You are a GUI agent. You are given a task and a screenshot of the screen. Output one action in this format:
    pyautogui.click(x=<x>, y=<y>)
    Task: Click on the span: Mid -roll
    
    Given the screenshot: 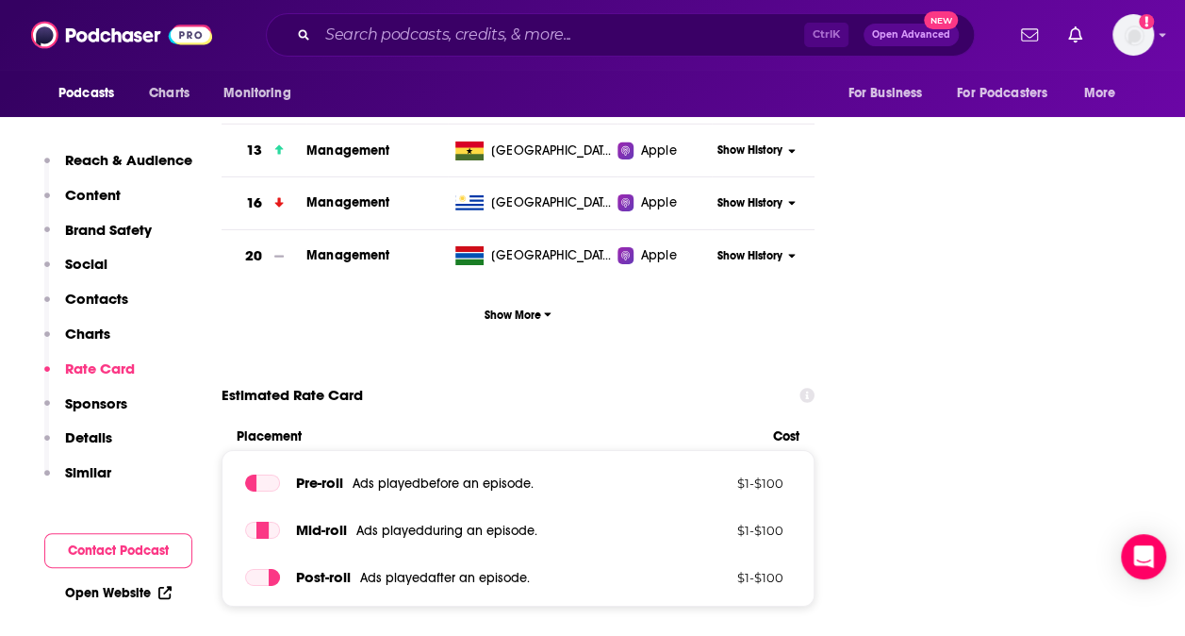 What is the action you would take?
    pyautogui.click(x=322, y=529)
    